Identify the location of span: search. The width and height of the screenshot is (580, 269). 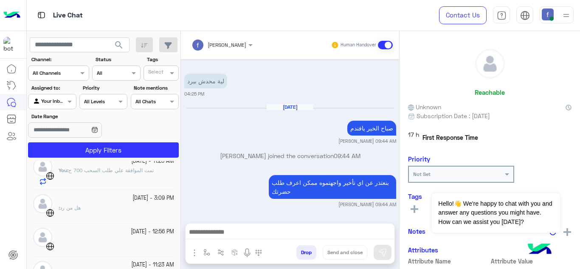
(119, 45).